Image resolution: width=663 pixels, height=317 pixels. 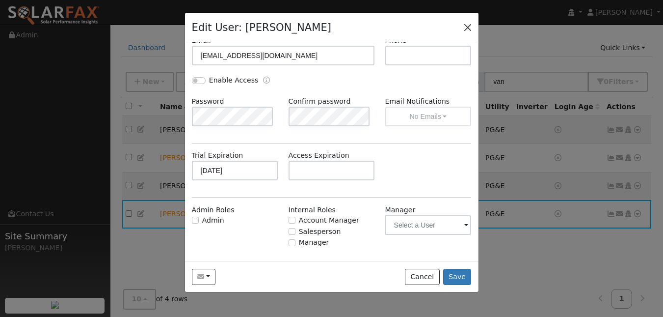 What do you see at coordinates (292, 231) in the screenshot?
I see `input: Salesperson` at bounding box center [292, 231].